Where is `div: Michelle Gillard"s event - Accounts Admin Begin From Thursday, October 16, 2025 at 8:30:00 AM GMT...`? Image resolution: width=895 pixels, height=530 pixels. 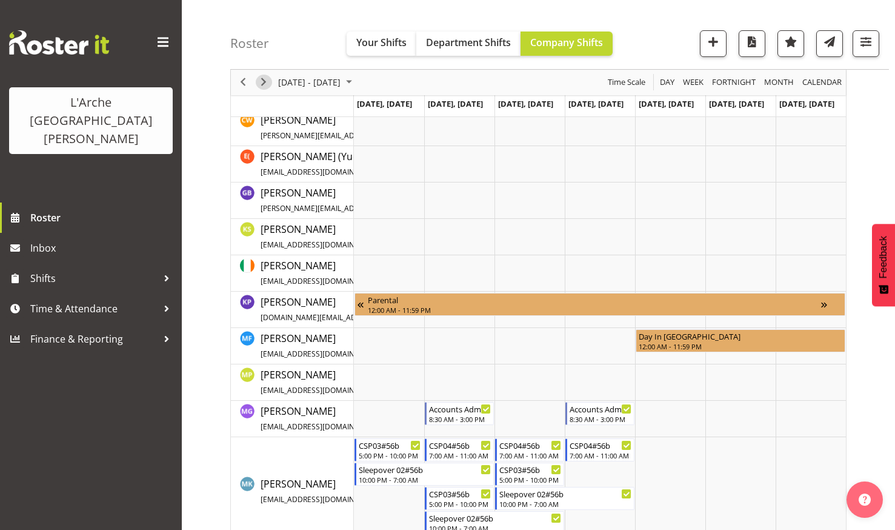
div: Michelle Gillard"s event - Accounts Admin Begin From Thursday, October 16, 2025 at 8:30:00 AM GMT... is located at coordinates (600, 413).